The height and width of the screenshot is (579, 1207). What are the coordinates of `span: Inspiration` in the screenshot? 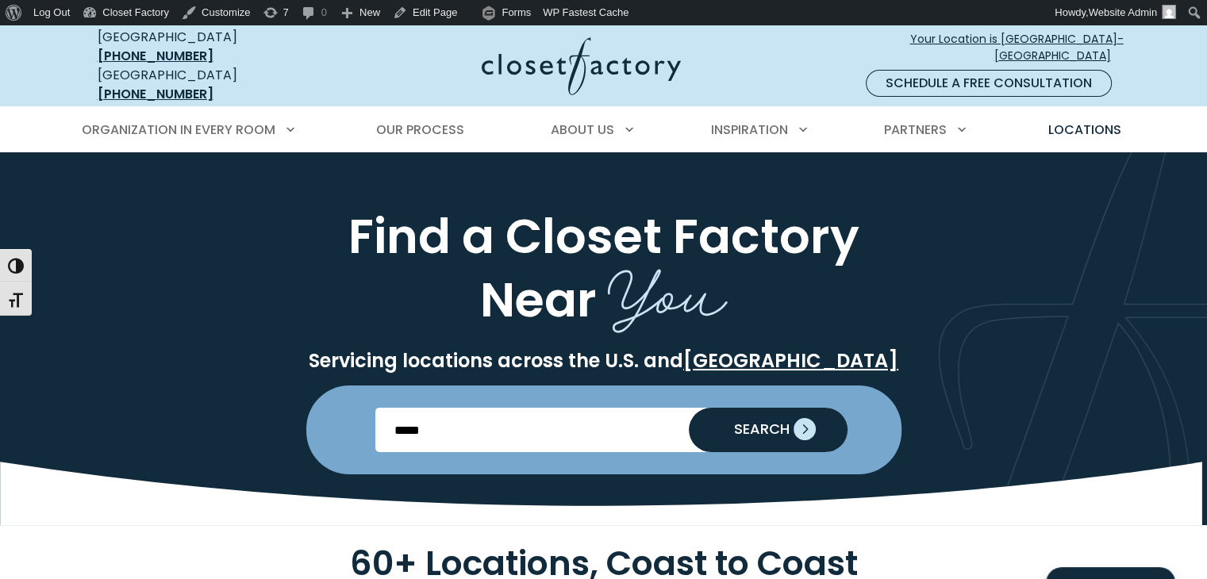 It's located at (749, 129).